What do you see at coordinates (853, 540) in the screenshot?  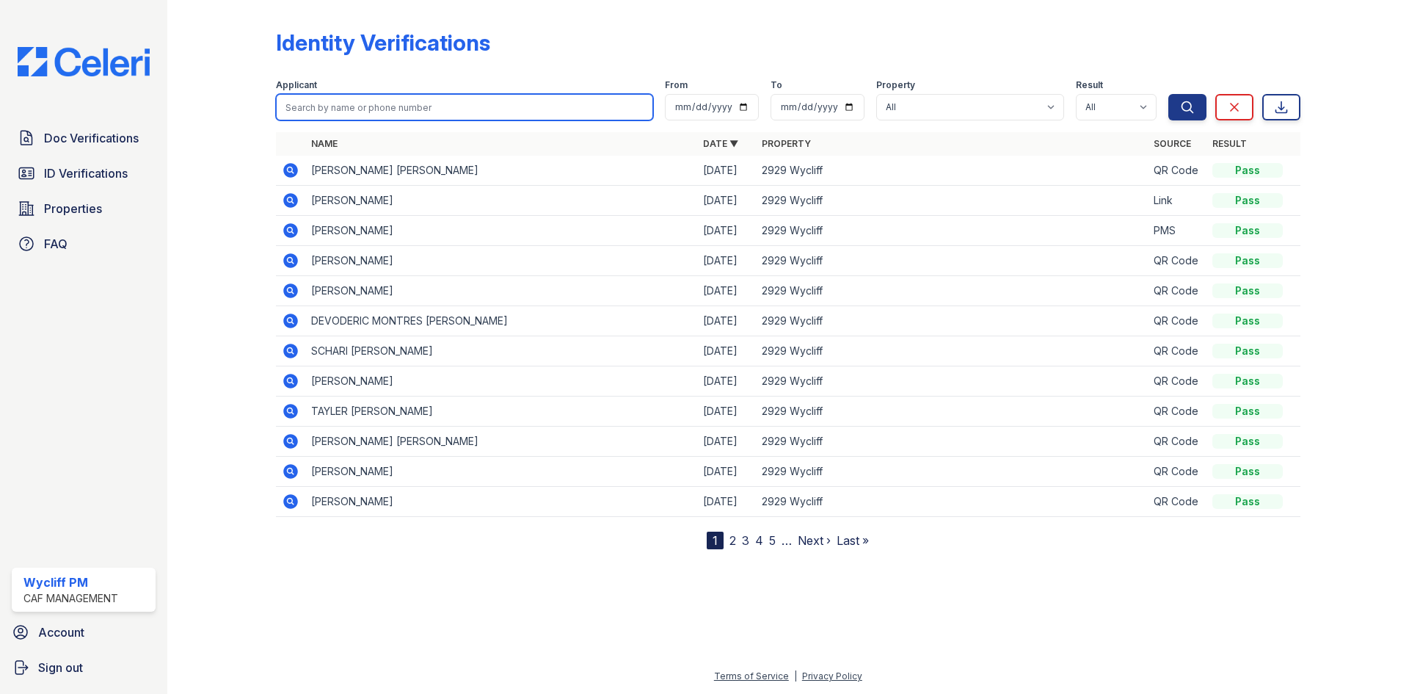 I see `a: Last »` at bounding box center [853, 540].